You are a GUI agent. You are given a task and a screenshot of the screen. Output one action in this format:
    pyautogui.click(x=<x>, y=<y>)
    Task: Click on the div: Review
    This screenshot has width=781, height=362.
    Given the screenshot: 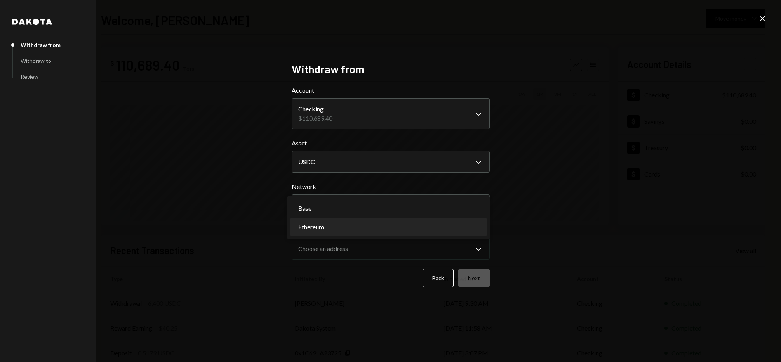 What is the action you would take?
    pyautogui.click(x=30, y=77)
    